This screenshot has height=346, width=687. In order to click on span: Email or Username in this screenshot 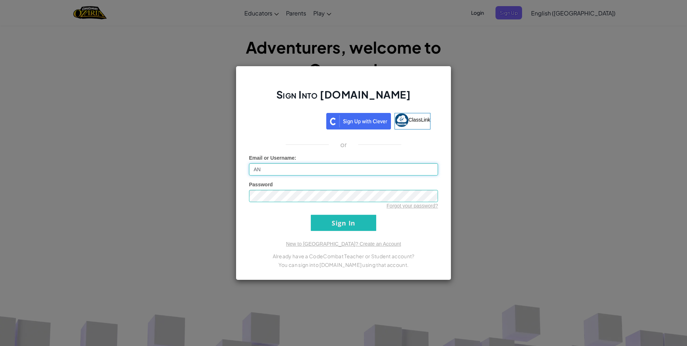, I will do `click(272, 158)`.